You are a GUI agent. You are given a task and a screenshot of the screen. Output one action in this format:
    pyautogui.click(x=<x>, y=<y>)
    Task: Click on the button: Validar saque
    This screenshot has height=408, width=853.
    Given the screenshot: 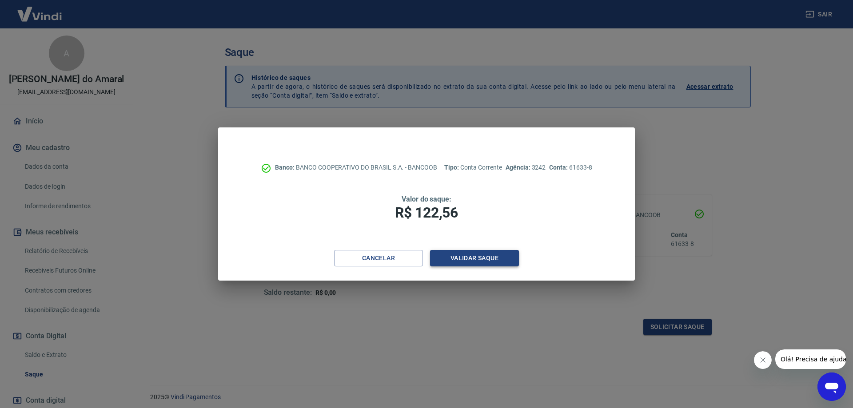 What is the action you would take?
    pyautogui.click(x=474, y=258)
    